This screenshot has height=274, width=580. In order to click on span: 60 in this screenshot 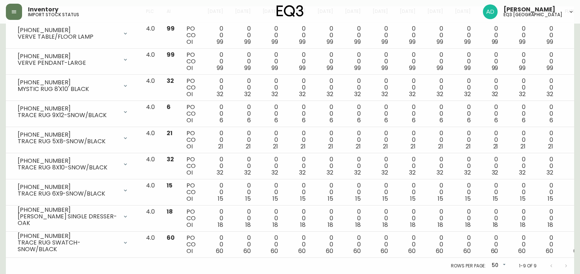, I will do `click(171, 237)`.